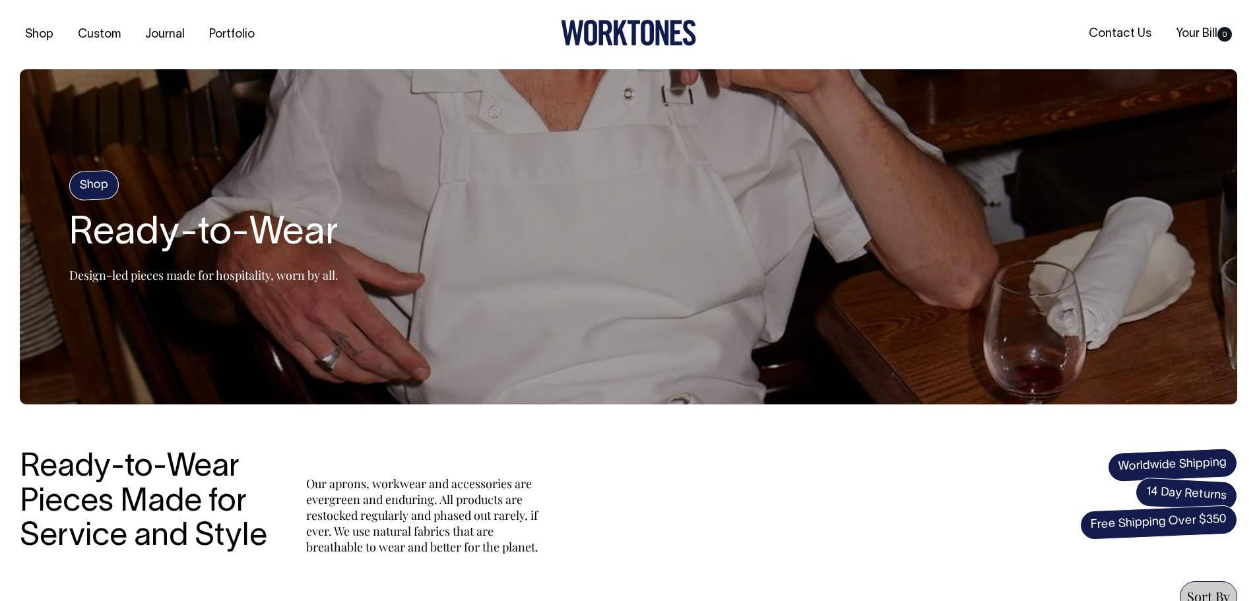 The width and height of the screenshot is (1257, 601). Describe the element at coordinates (39, 34) in the screenshot. I see `a: Shop` at that location.